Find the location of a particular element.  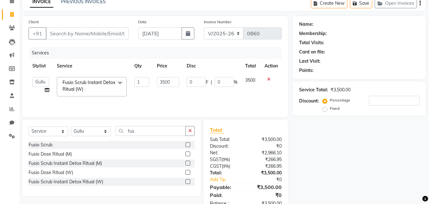

label: Date is located at coordinates (142, 22).